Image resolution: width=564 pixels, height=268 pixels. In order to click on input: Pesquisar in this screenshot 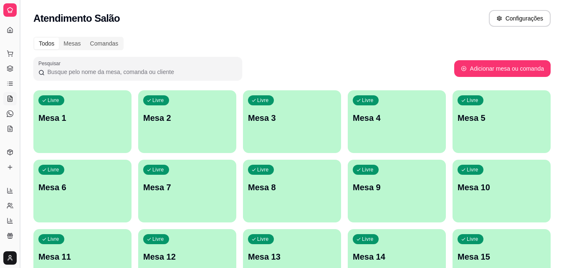, I will do `click(141, 72)`.